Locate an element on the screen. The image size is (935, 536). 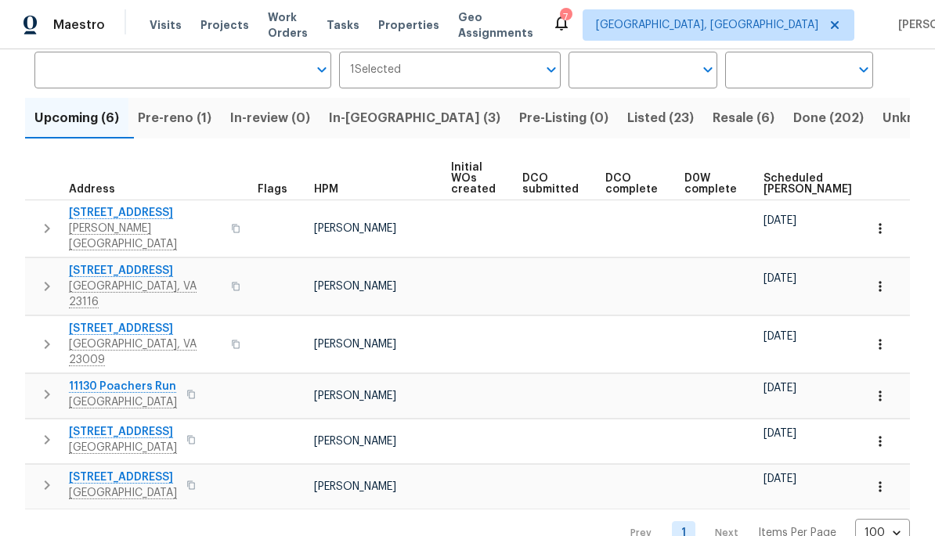
span: Maestro is located at coordinates (79, 25).